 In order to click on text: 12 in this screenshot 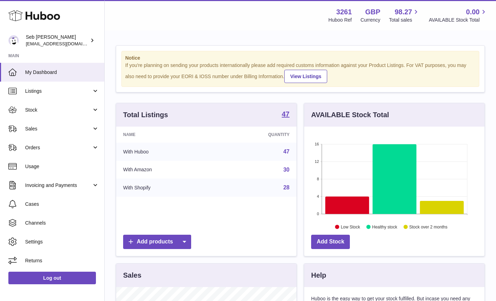, I will do `click(317, 162)`.